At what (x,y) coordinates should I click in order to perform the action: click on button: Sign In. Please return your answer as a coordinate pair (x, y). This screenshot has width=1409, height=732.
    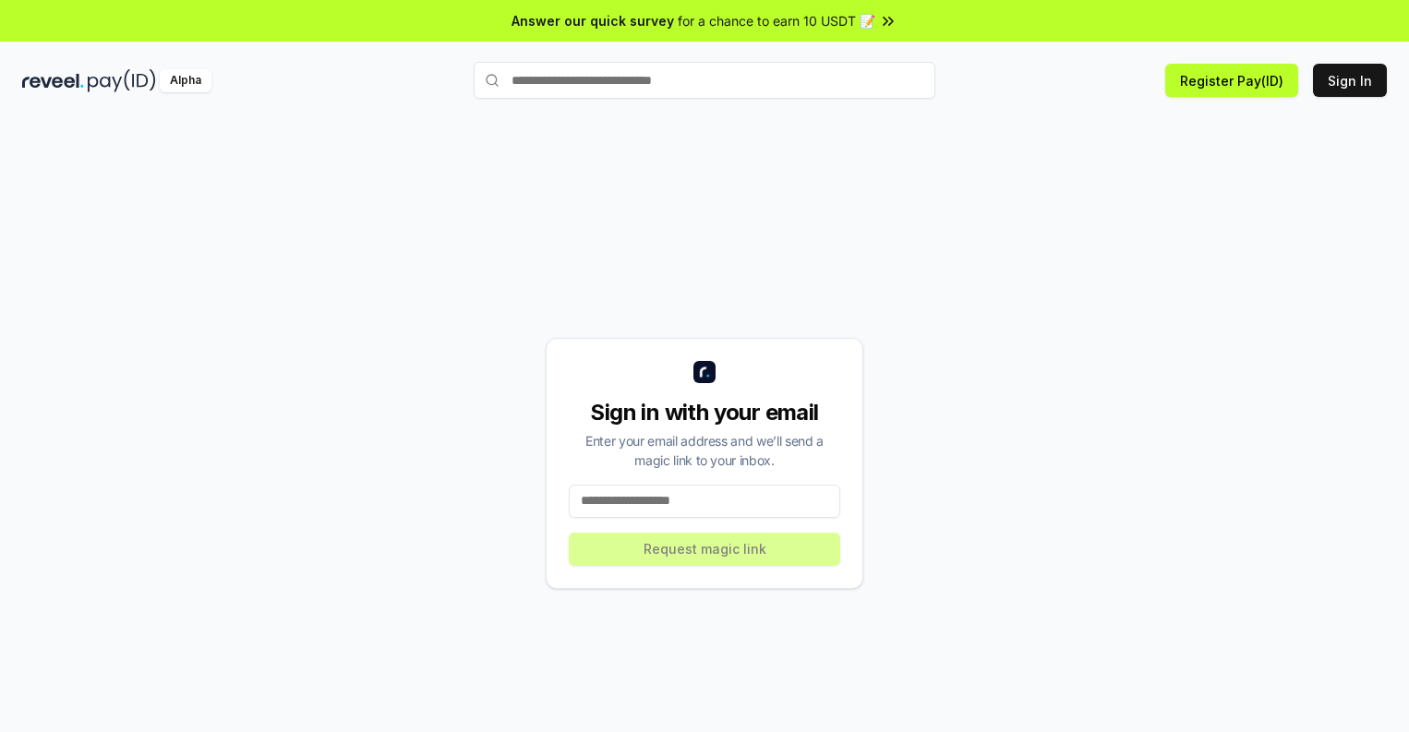
    Looking at the image, I should click on (1349, 80).